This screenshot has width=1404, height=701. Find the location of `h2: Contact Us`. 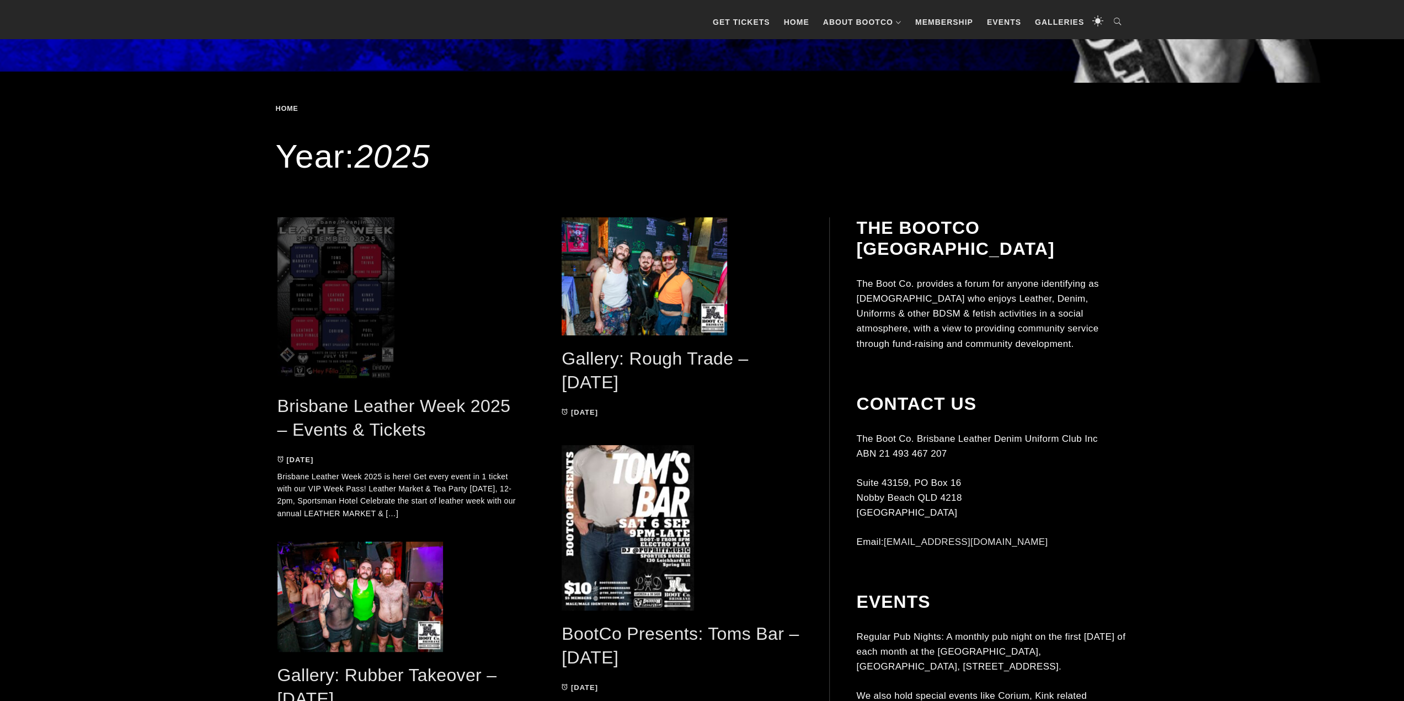

h2: Contact Us is located at coordinates (991, 404).